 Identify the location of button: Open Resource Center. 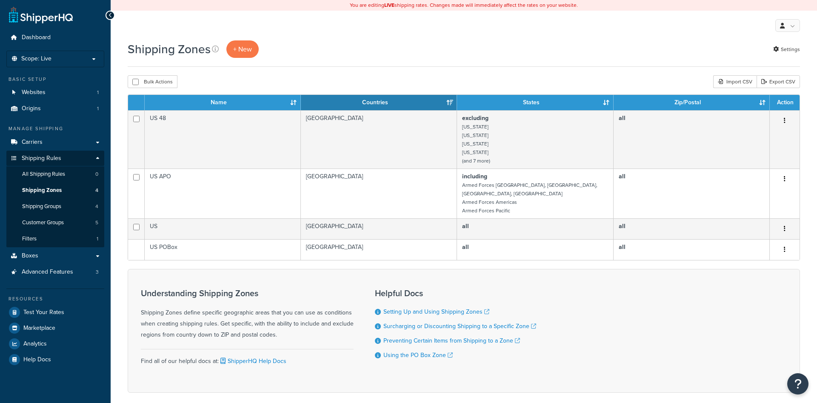
(798, 384).